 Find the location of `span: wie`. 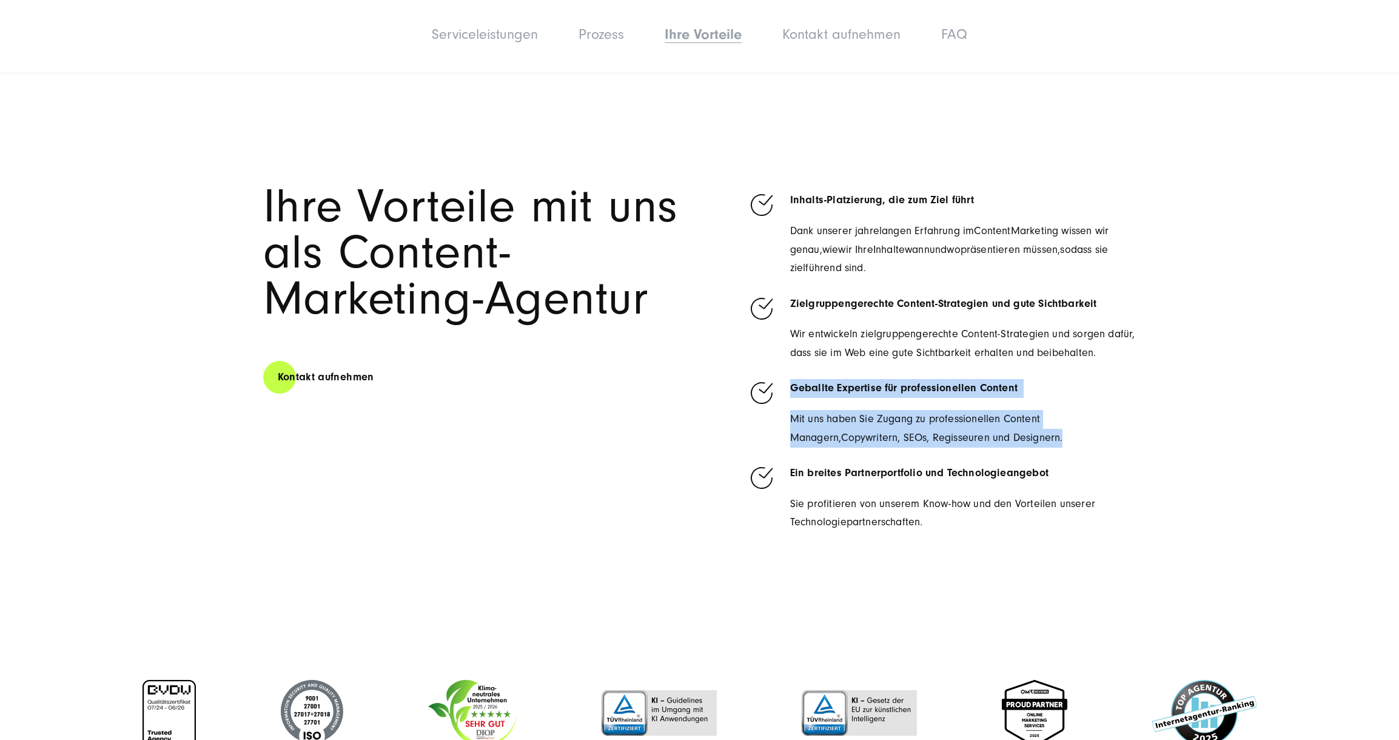

span: wie is located at coordinates (830, 249).